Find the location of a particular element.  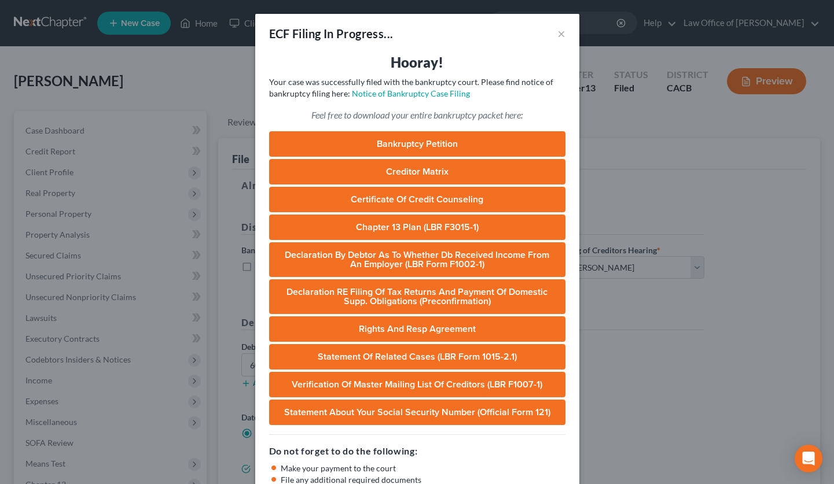

a: Verification of Master Mailing List of Creditors (LBR F1007-1) is located at coordinates (417, 385).